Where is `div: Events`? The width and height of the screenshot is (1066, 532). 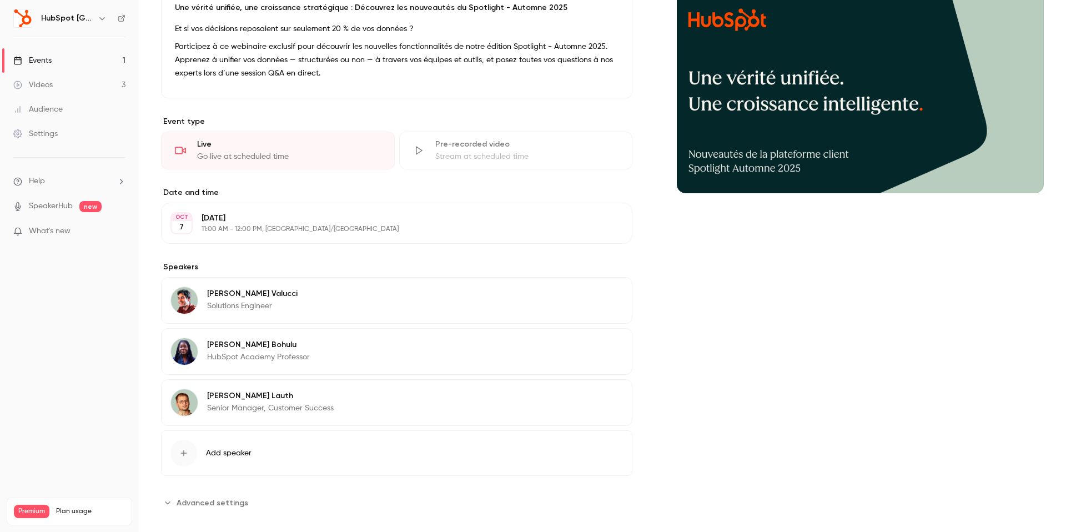
div: Events is located at coordinates (32, 61).